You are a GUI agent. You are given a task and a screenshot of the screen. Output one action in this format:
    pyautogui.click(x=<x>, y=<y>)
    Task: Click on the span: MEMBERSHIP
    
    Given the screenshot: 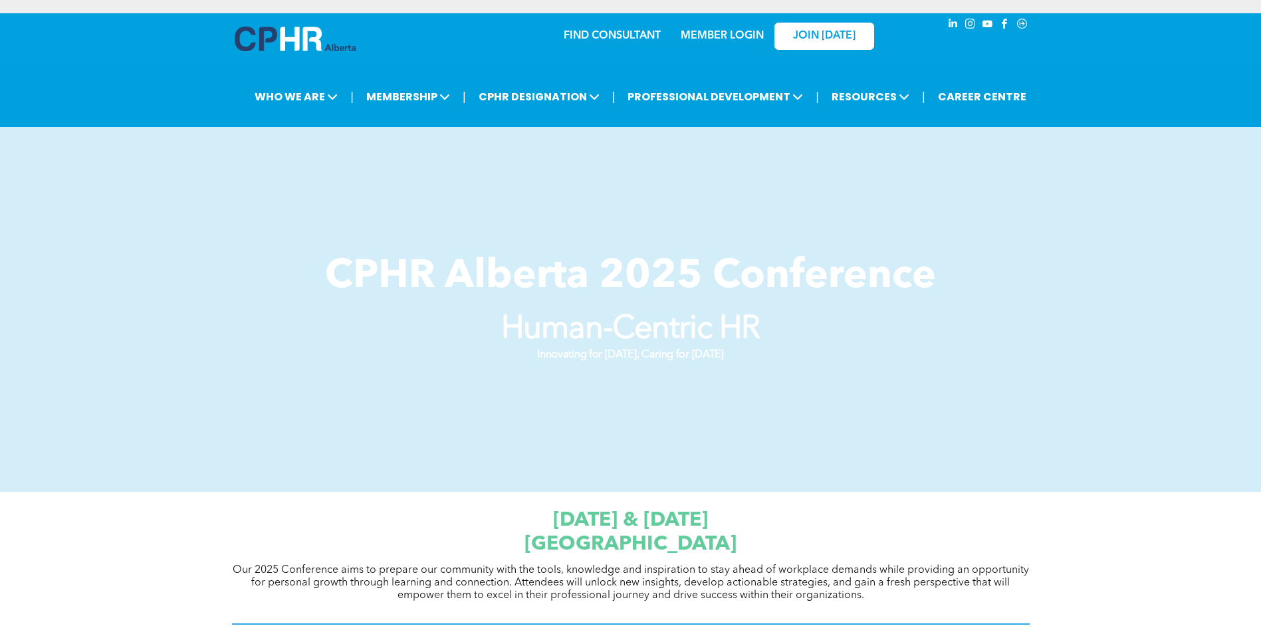 What is the action you would take?
    pyautogui.click(x=408, y=96)
    